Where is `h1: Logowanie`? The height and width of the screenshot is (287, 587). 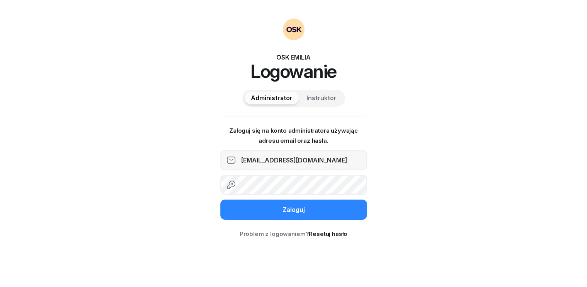
h1: Logowanie is located at coordinates (294, 71).